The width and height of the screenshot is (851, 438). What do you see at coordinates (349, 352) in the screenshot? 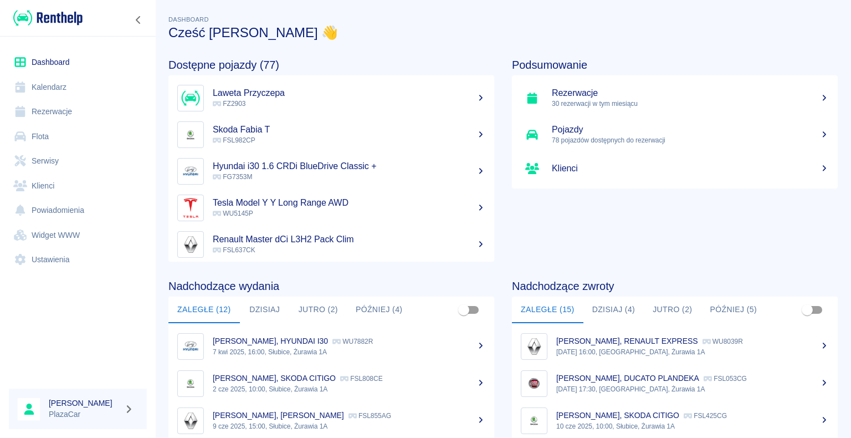
I see `p: 7 kwi 2025, 16:00, Słubice, Żurawia 1A` at bounding box center [349, 352].